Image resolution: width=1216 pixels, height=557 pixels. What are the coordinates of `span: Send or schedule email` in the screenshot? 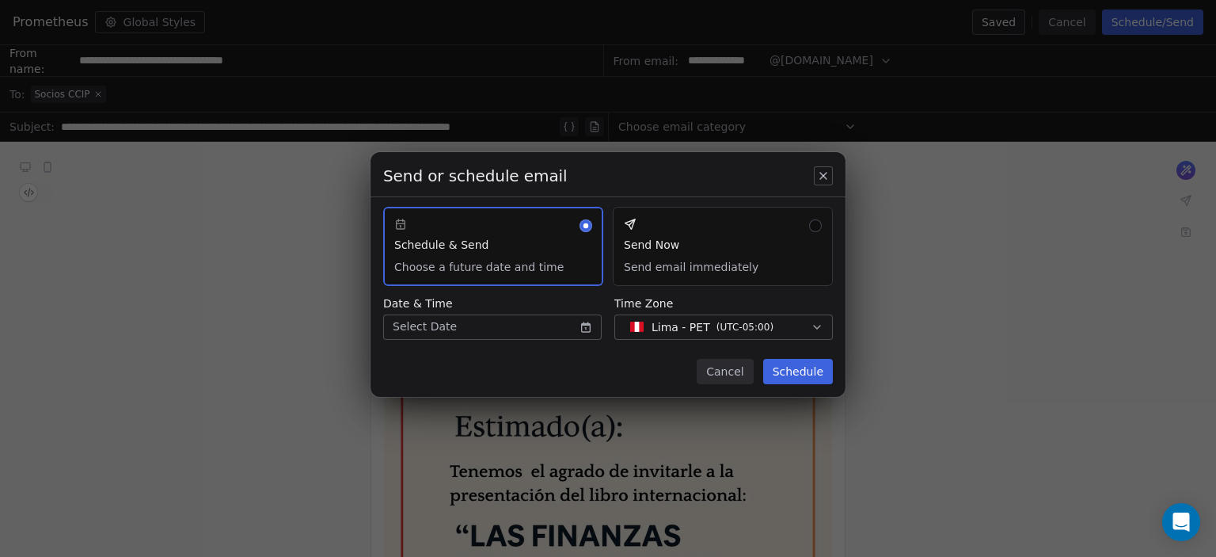 It's located at (475, 176).